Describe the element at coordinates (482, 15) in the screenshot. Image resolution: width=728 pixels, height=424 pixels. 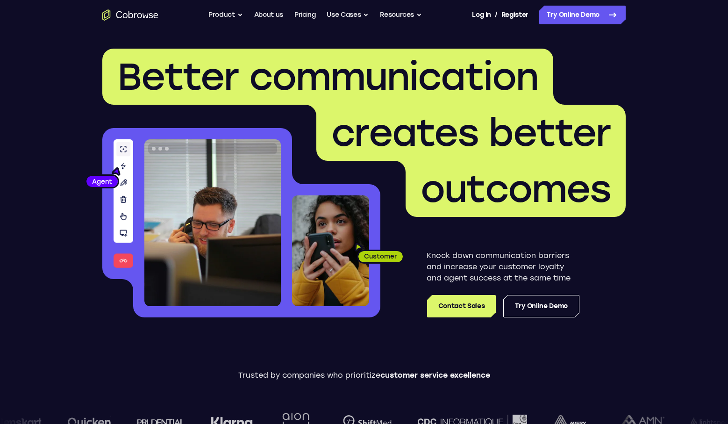
I see `a: Log In` at that location.